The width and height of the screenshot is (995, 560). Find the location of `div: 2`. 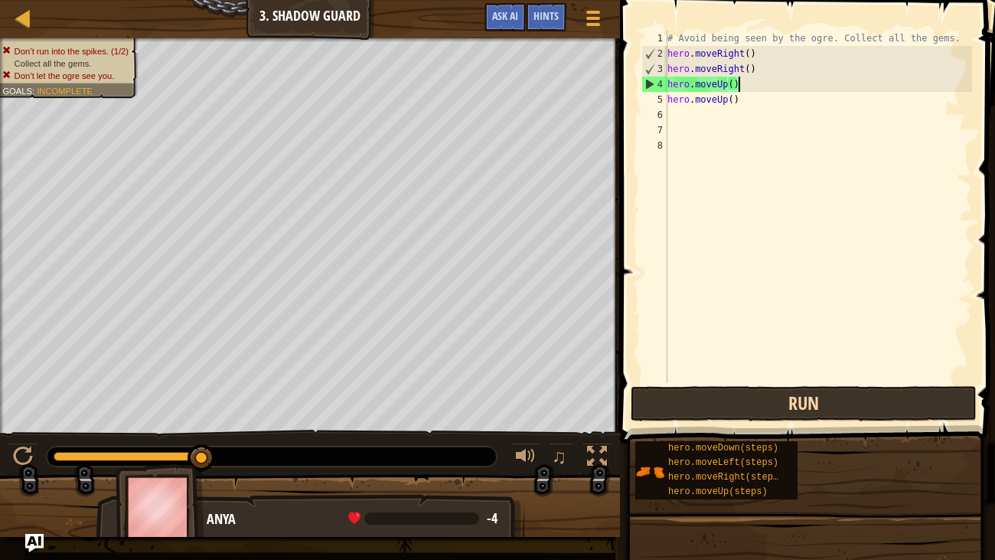

div: 2 is located at coordinates (654, 54).